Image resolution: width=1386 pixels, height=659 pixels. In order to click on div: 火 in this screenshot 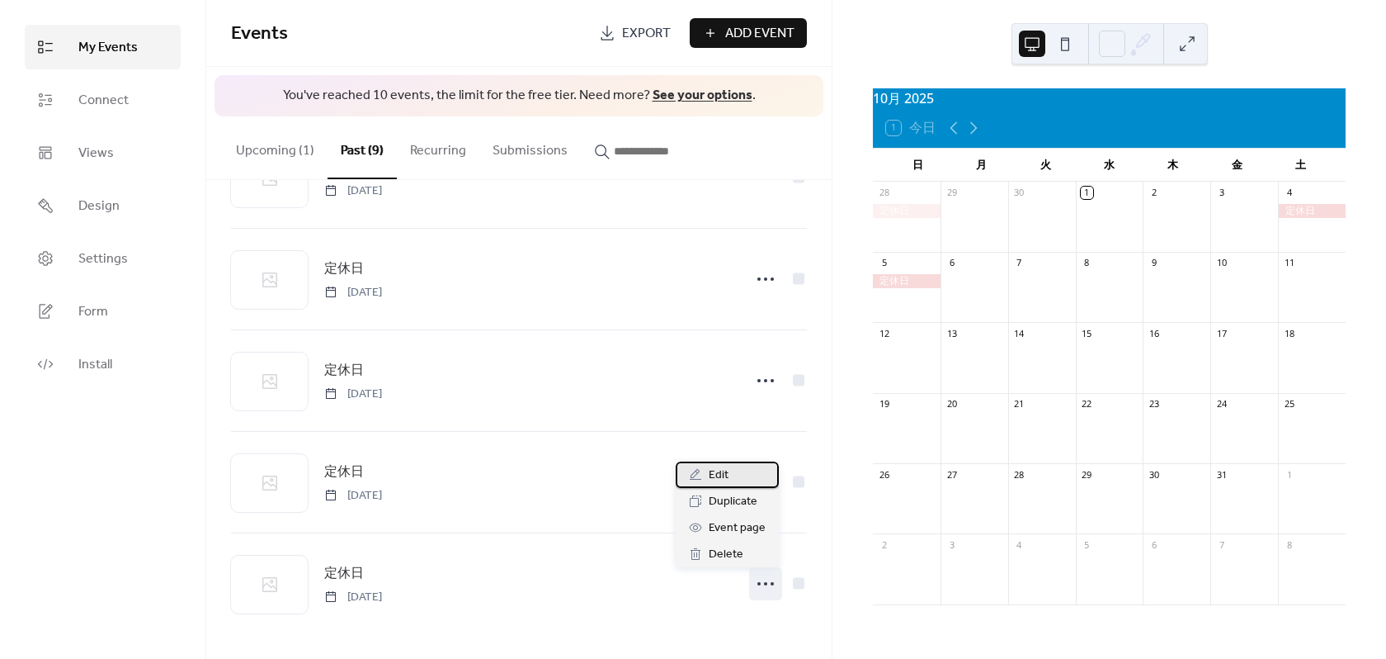, I will do `click(1046, 165)`.